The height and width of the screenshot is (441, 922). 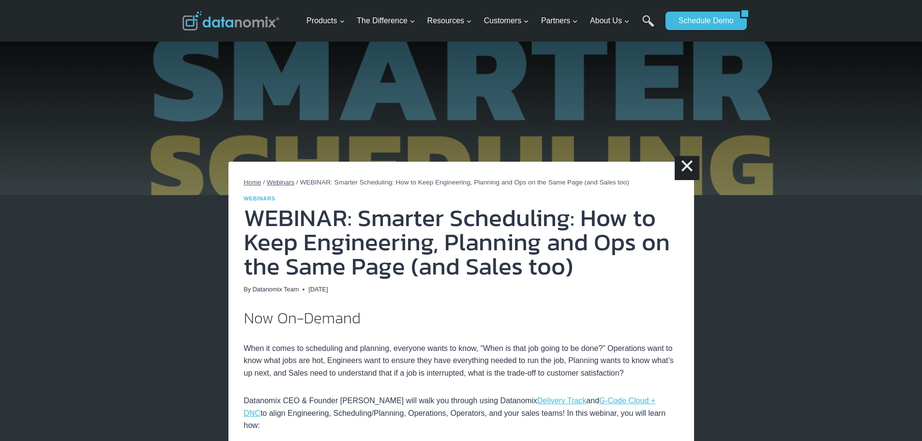 I want to click on a: Schedule Demo, so click(x=703, y=21).